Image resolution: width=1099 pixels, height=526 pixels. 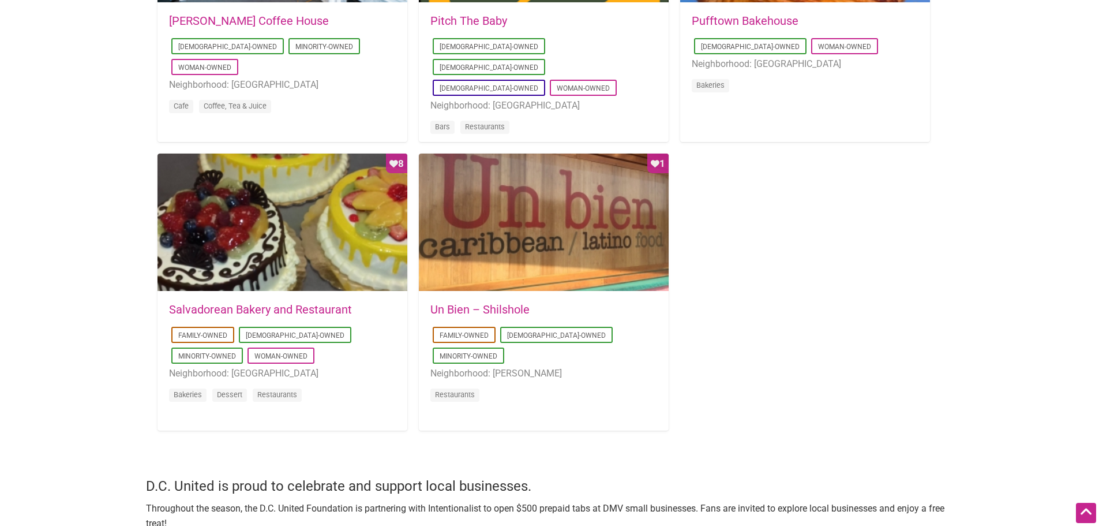 What do you see at coordinates (443, 126) in the screenshot?
I see `a: Bars` at bounding box center [443, 126].